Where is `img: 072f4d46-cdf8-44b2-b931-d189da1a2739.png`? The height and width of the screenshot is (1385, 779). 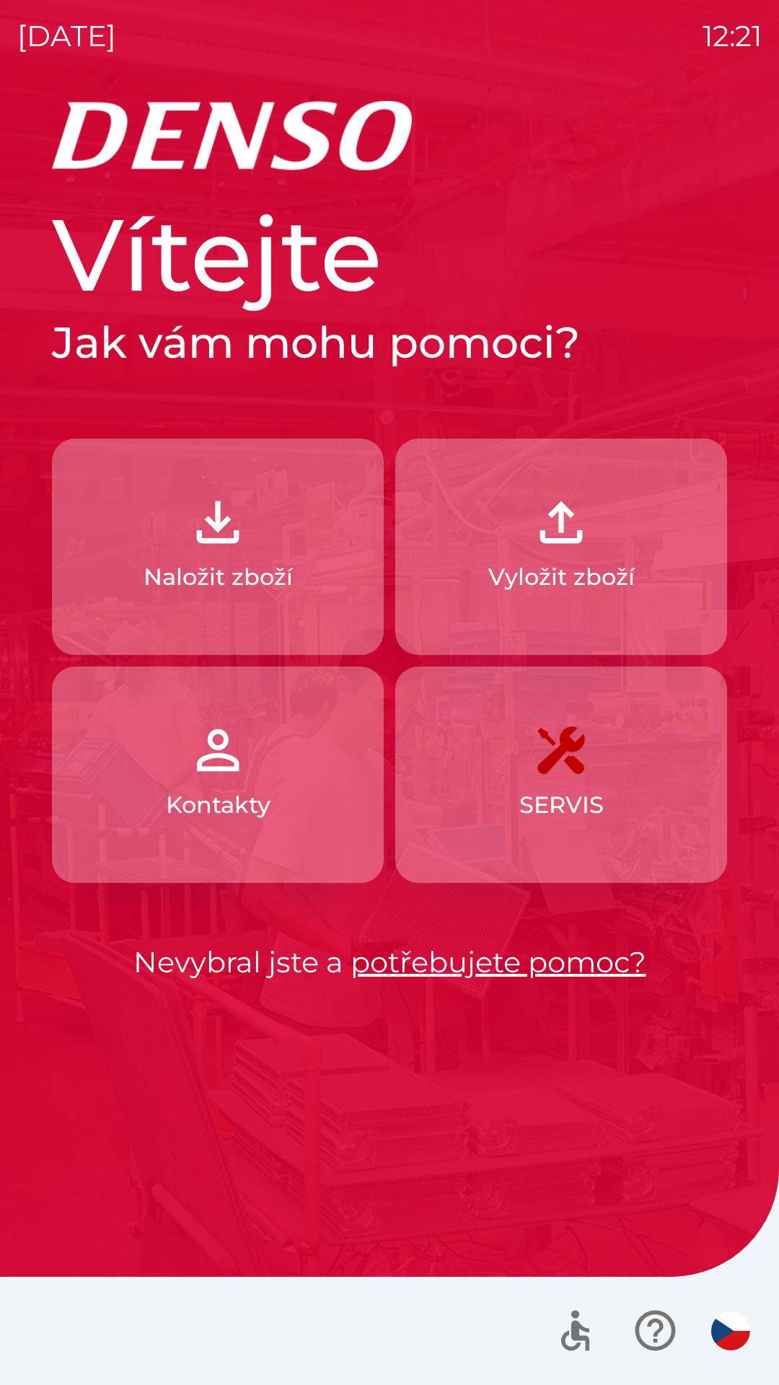
img: 072f4d46-cdf8-44b2-b931-d189da1a2739.png is located at coordinates (218, 750).